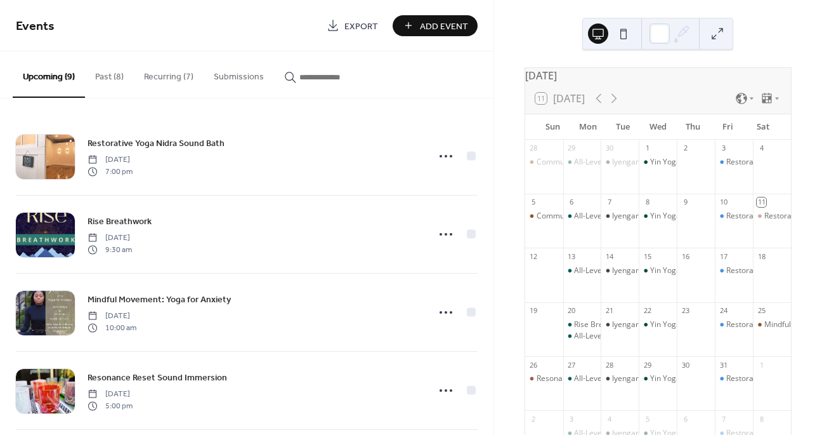  Describe the element at coordinates (572, 256) in the screenshot. I see `div: 13` at that location.